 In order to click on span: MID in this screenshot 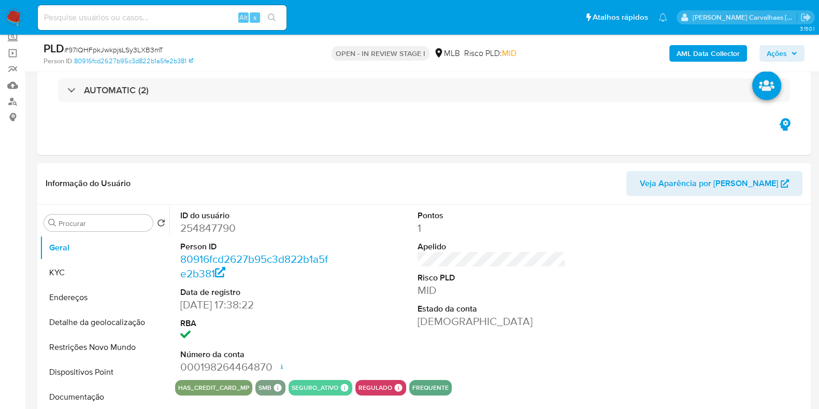, I will do `click(509, 53)`.